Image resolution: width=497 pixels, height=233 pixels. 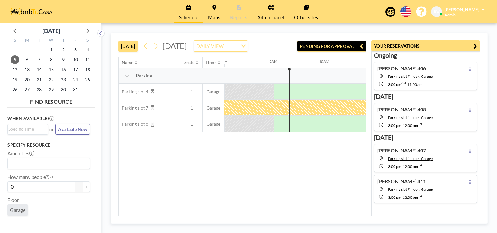 What do you see at coordinates (211, 62) in the screenshot?
I see `div: Floor` at bounding box center [211, 62].